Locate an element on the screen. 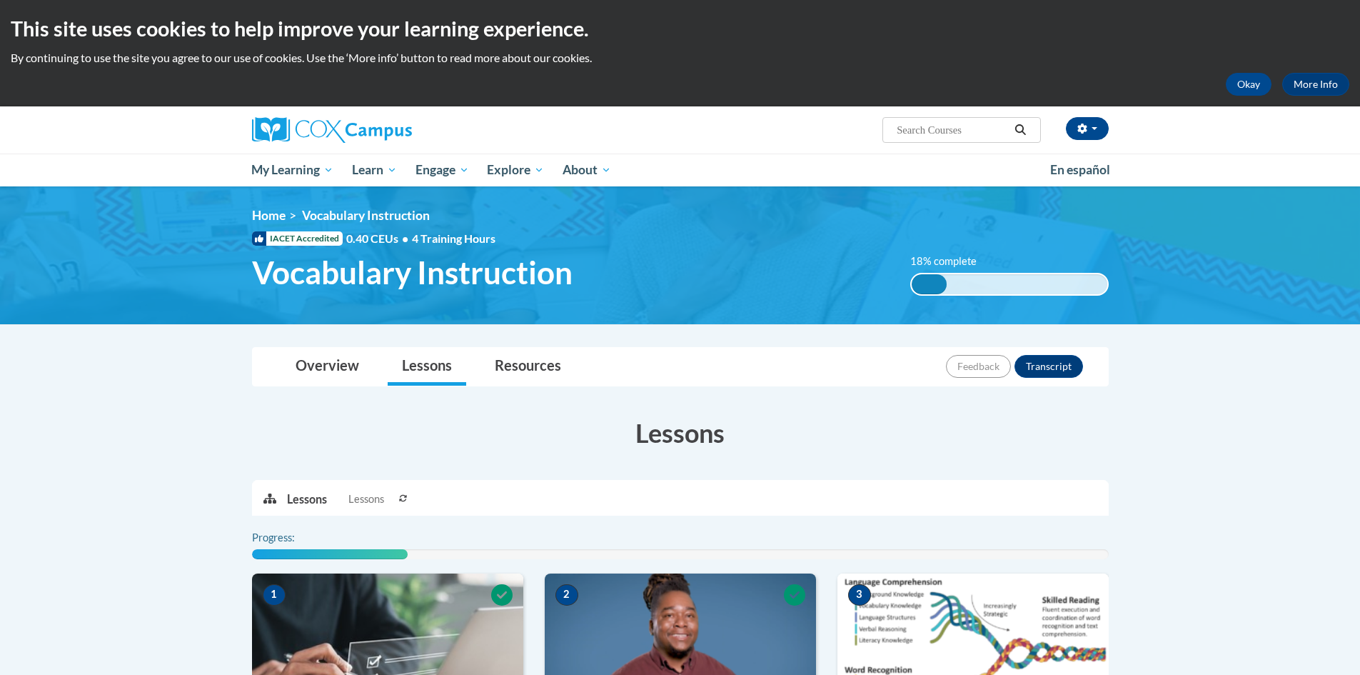 The height and width of the screenshot is (675, 1360). span: My Learning is located at coordinates (292, 170).